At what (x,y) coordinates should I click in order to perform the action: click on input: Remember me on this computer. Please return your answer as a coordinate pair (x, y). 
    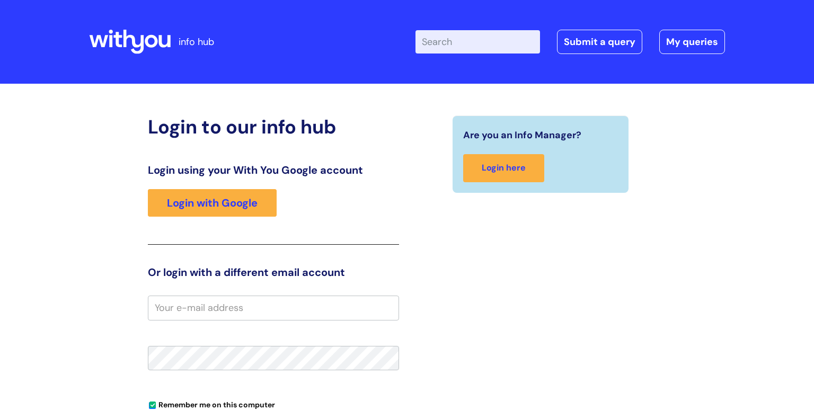
    Looking at the image, I should click on (152, 405).